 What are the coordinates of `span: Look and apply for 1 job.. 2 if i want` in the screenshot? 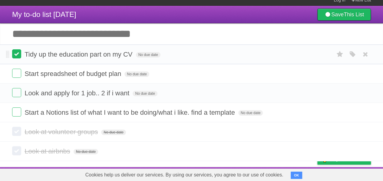 It's located at (77, 93).